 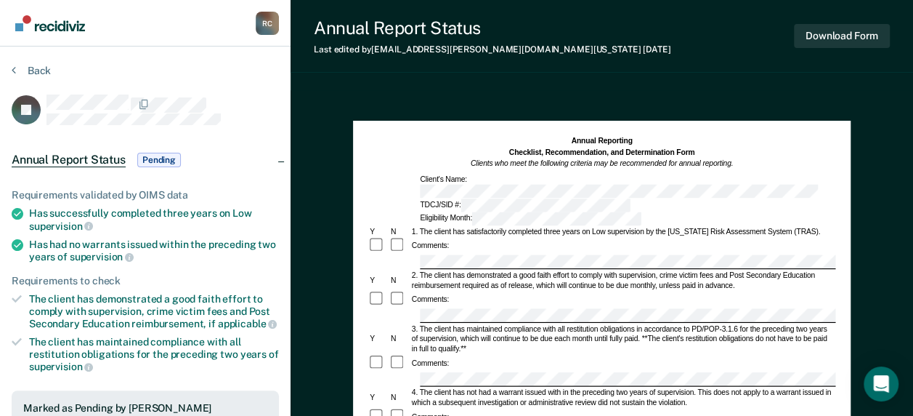 What do you see at coordinates (530, 219) in the screenshot?
I see `div: Eligibility Month:` at bounding box center [530, 219].